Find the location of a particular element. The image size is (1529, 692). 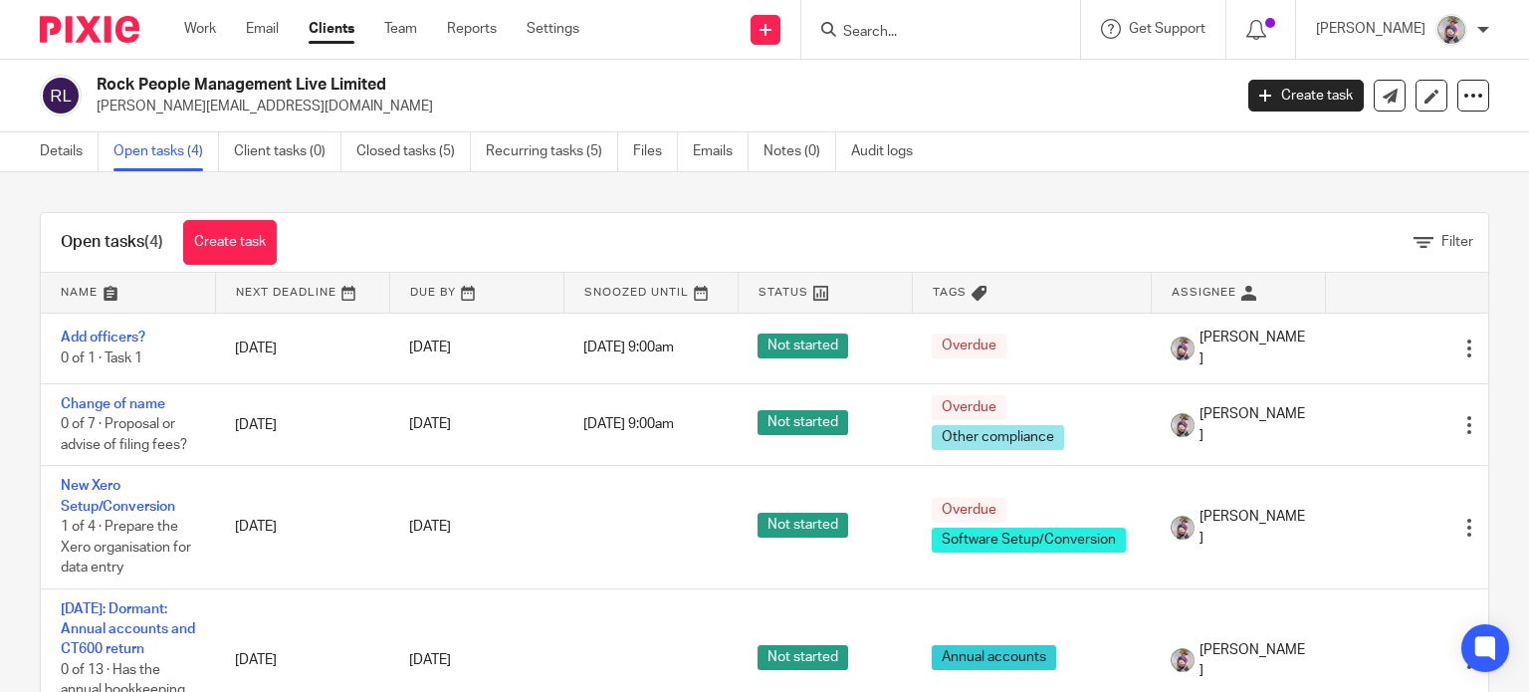

h1: Open tasks is located at coordinates (112, 242).